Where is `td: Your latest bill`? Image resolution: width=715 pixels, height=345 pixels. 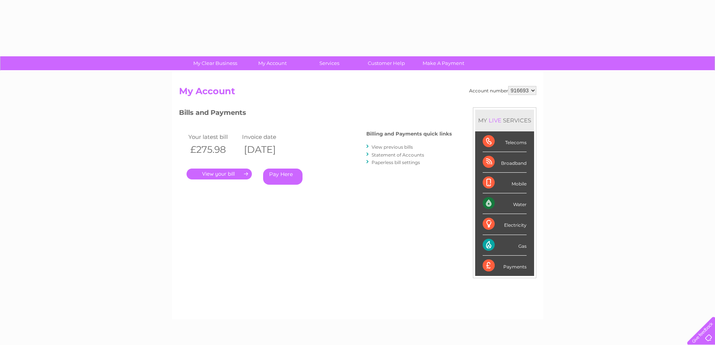
td: Your latest bill is located at coordinates (213, 137).